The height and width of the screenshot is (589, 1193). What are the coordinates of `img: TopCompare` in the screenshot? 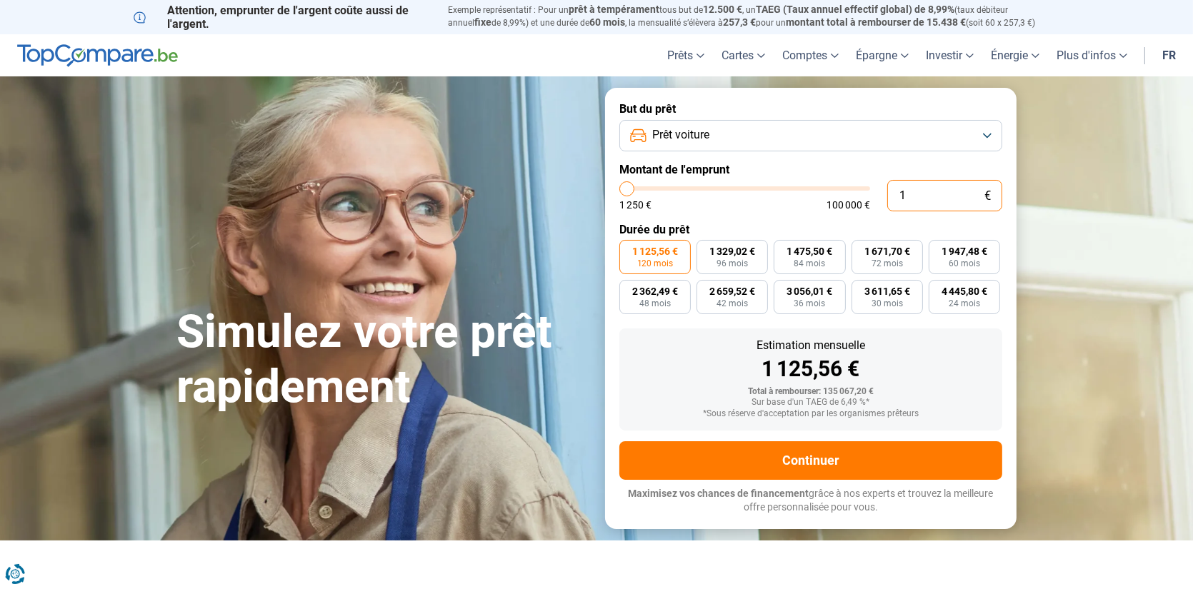 It's located at (97, 56).